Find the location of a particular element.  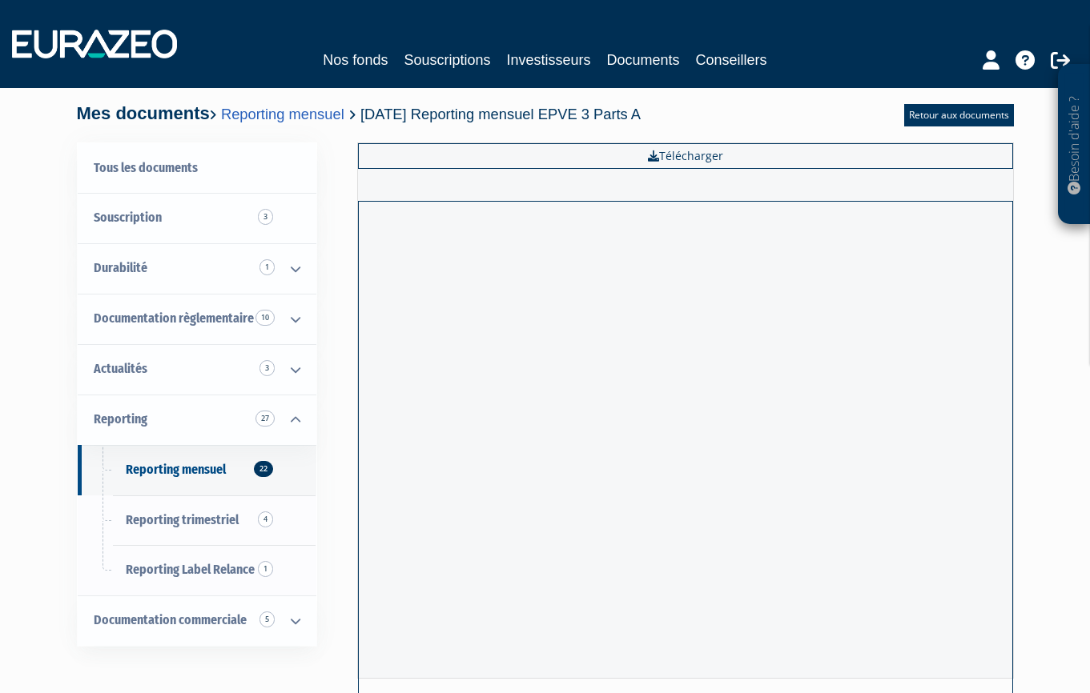

a: Documentation règlementaire 10 is located at coordinates (197, 319).